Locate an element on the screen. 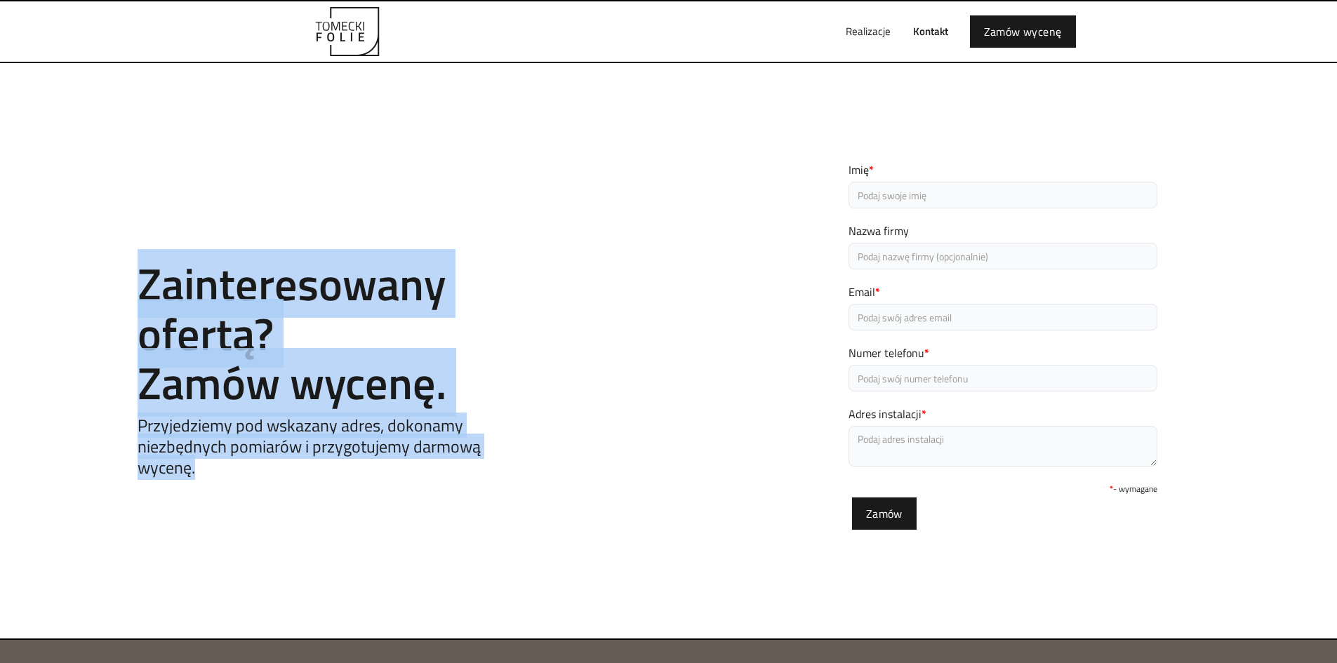  label: Imię is located at coordinates (1003, 170).